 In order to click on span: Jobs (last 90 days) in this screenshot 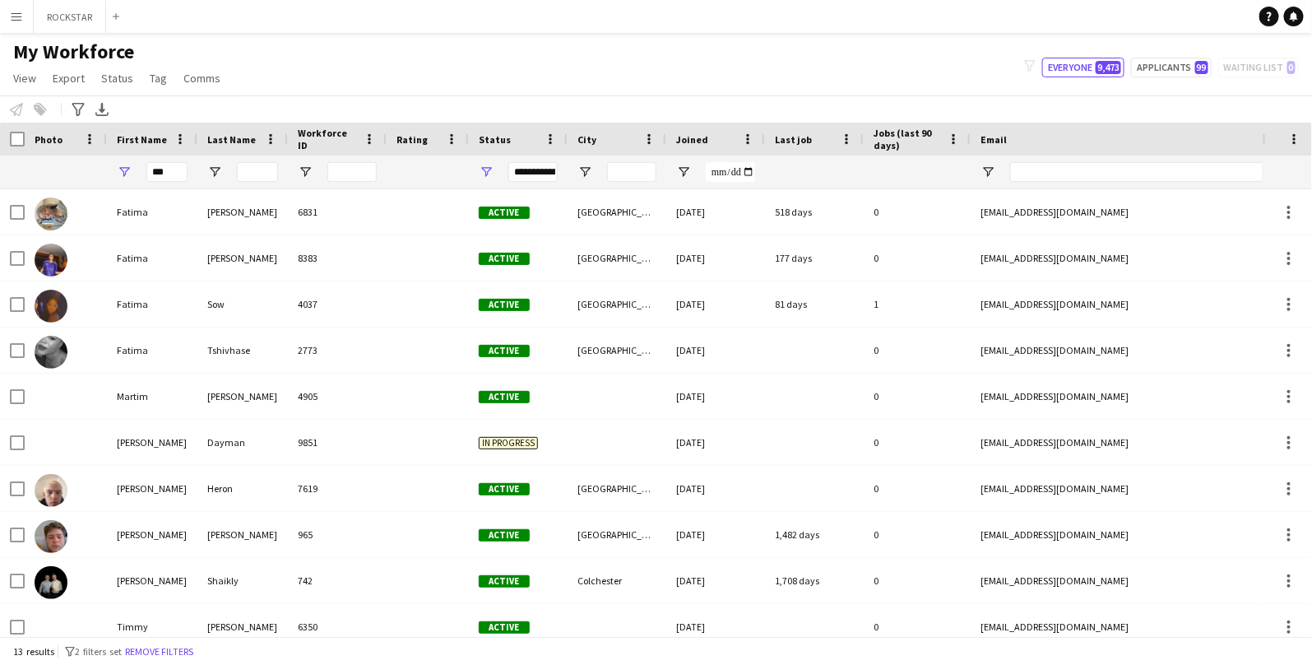, I will do `click(907, 139)`.